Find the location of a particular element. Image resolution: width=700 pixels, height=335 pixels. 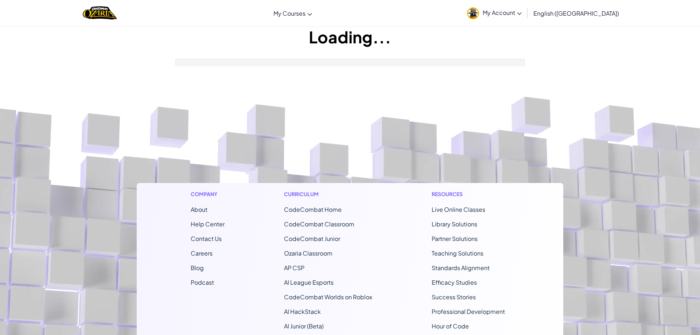

a: Professional Development is located at coordinates (468, 312).